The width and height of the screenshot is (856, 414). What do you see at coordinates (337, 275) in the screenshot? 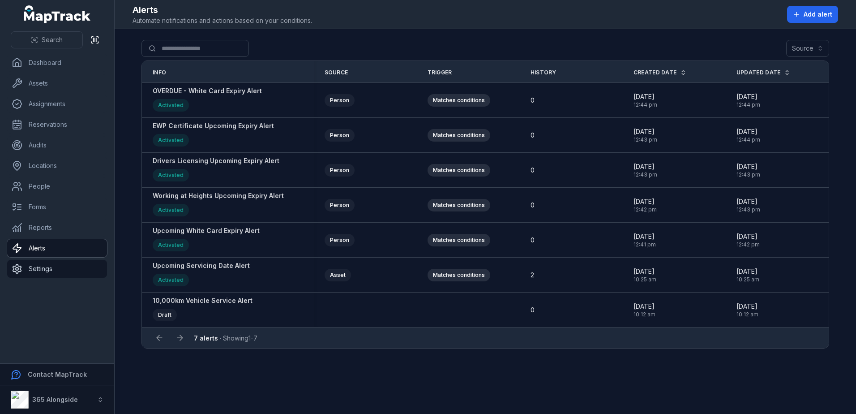
I see `div: Asset` at bounding box center [337, 275].